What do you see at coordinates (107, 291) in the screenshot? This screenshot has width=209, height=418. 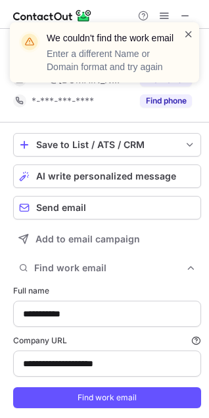 I see `label: Full name` at bounding box center [107, 291].